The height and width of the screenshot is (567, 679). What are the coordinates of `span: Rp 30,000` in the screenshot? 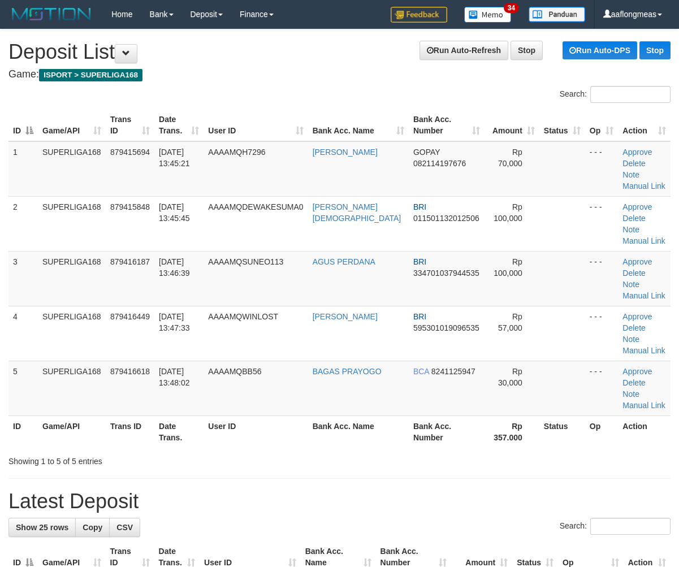 It's located at (510, 377).